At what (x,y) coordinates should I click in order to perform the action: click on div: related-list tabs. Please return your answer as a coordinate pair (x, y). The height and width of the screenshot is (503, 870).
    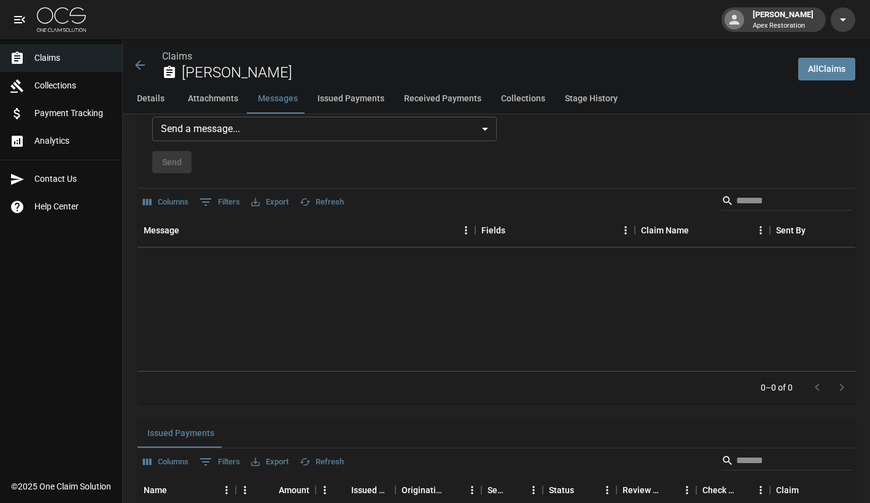
    Looking at the image, I should click on (496, 433).